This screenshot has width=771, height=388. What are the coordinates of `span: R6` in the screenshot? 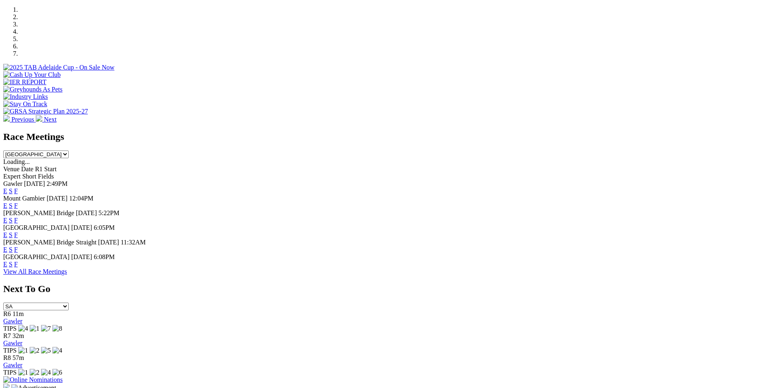 It's located at (7, 313).